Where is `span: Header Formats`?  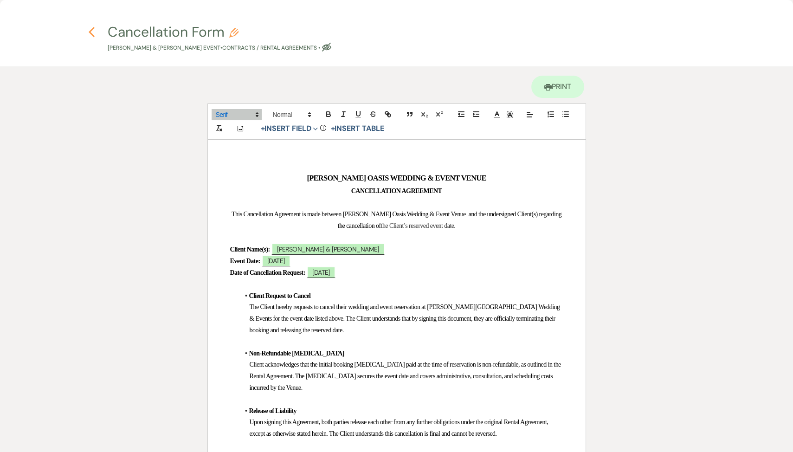 span: Header Formats is located at coordinates (291, 115).